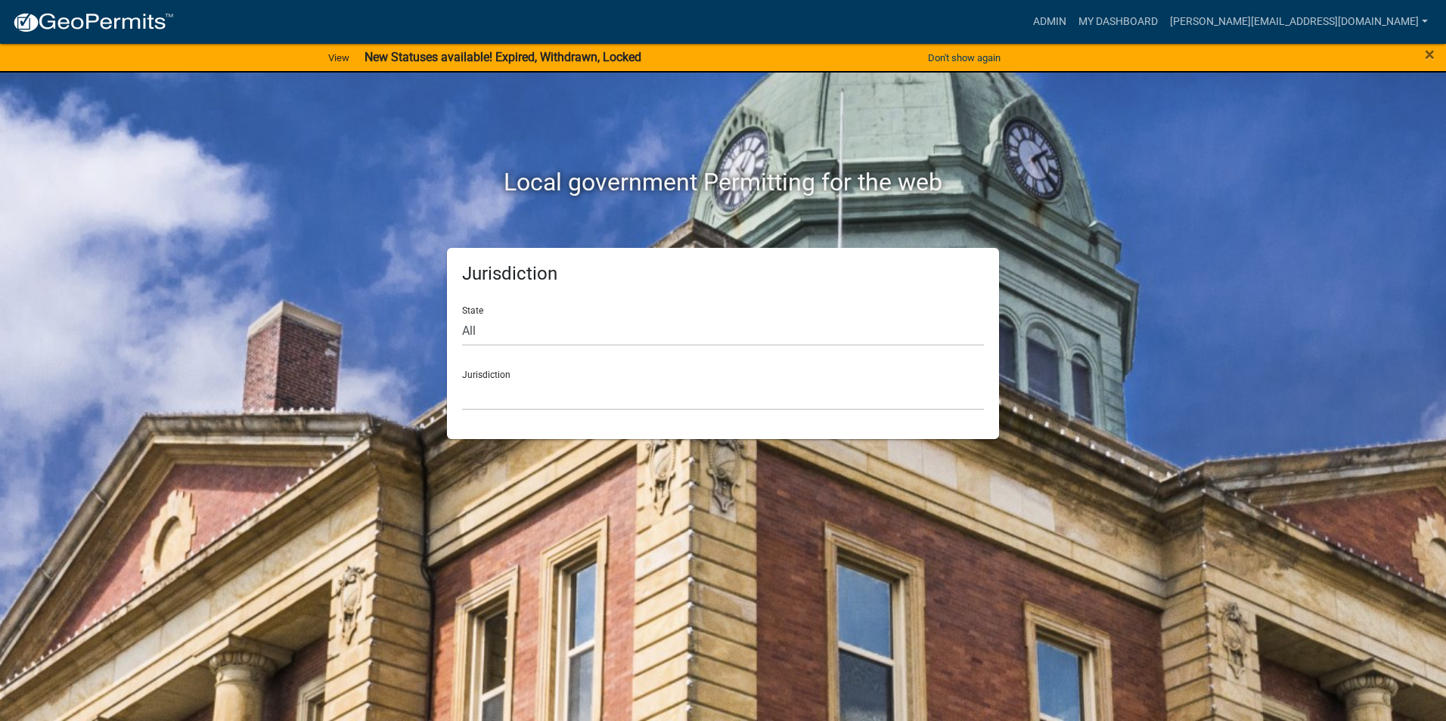 Image resolution: width=1446 pixels, height=721 pixels. What do you see at coordinates (503, 57) in the screenshot?
I see `strong: New Statuses available! Expired, Withdrawn, Locked` at bounding box center [503, 57].